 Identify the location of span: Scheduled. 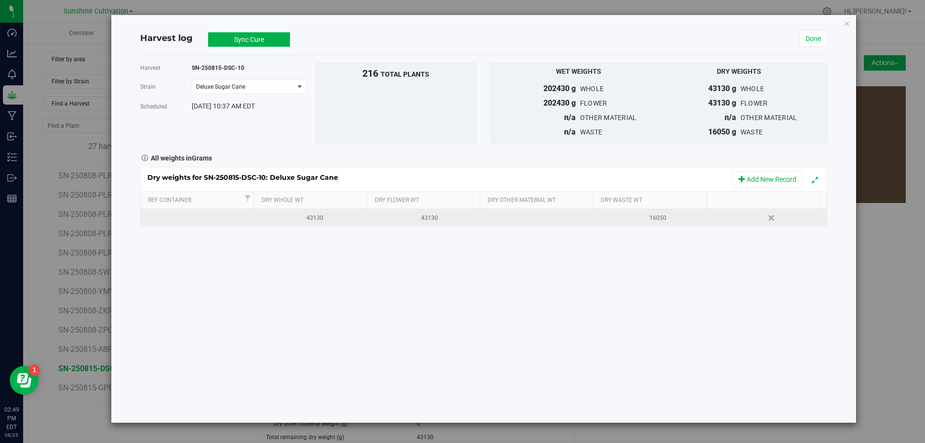
(154, 106).